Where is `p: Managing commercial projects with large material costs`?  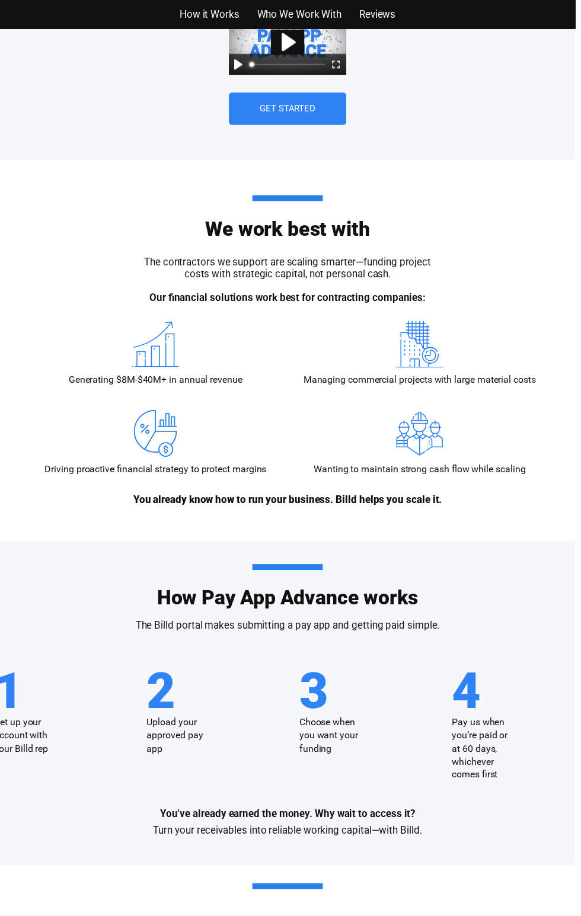
p: Managing commercial projects with large material costs is located at coordinates (424, 384).